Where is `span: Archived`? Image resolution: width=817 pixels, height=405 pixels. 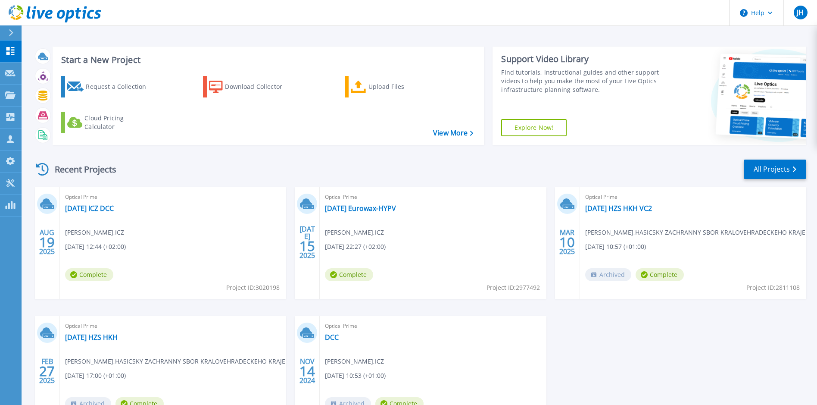 span: Archived is located at coordinates (608, 275).